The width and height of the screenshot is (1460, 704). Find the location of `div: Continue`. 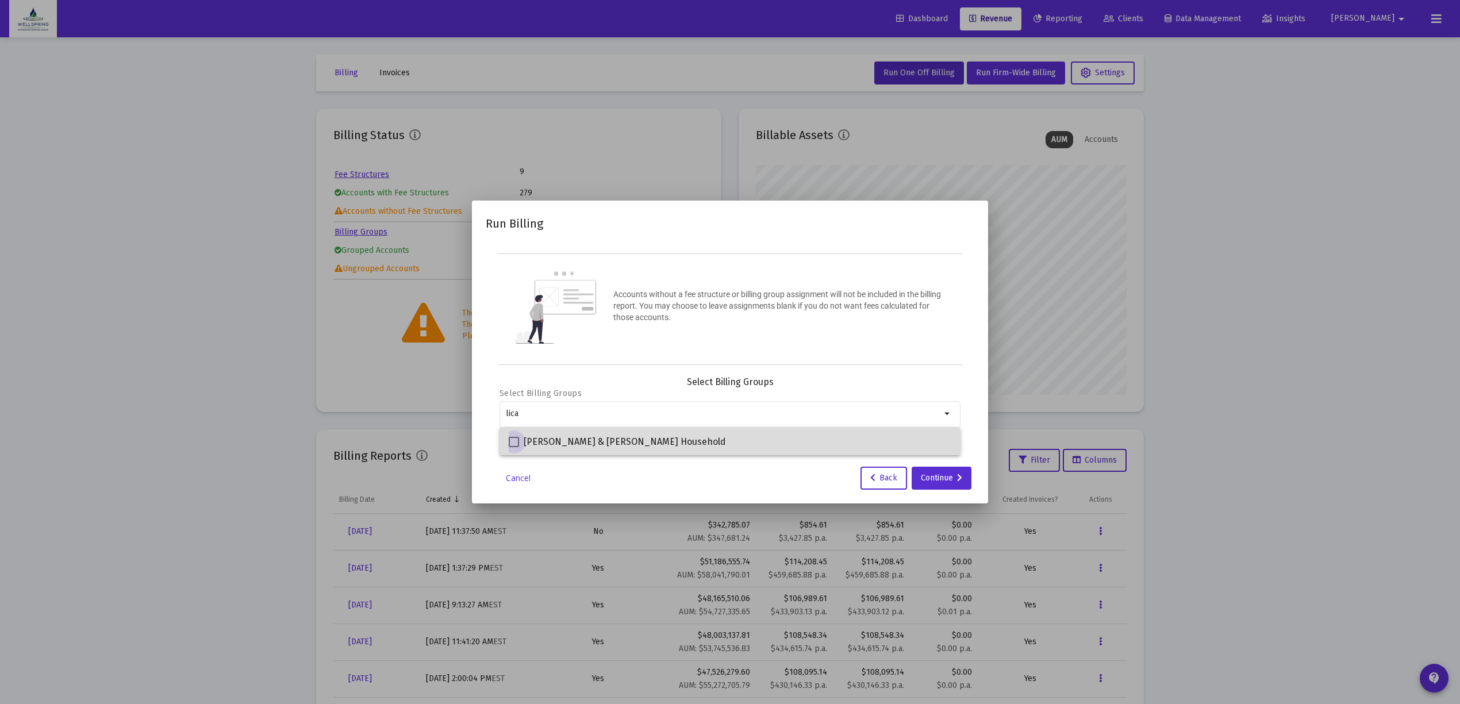

div: Continue is located at coordinates (942, 478).